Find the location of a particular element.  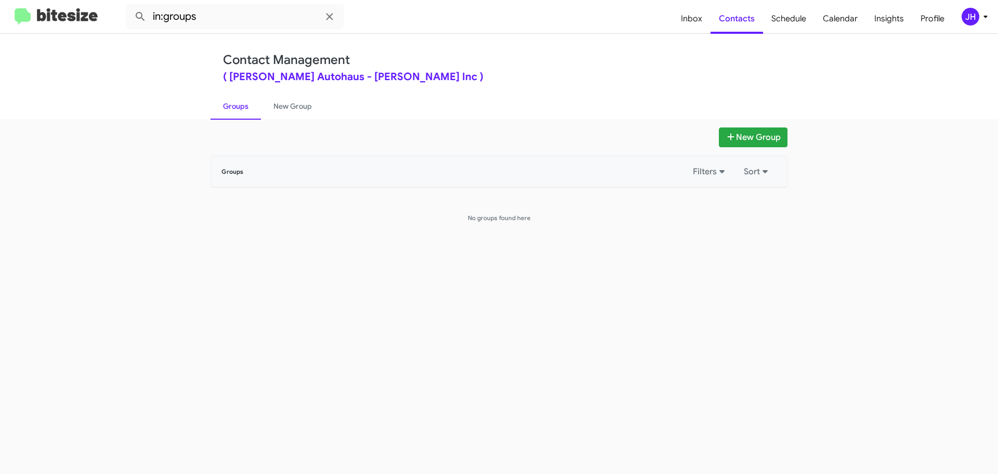

a: Contact Management is located at coordinates (286, 60).